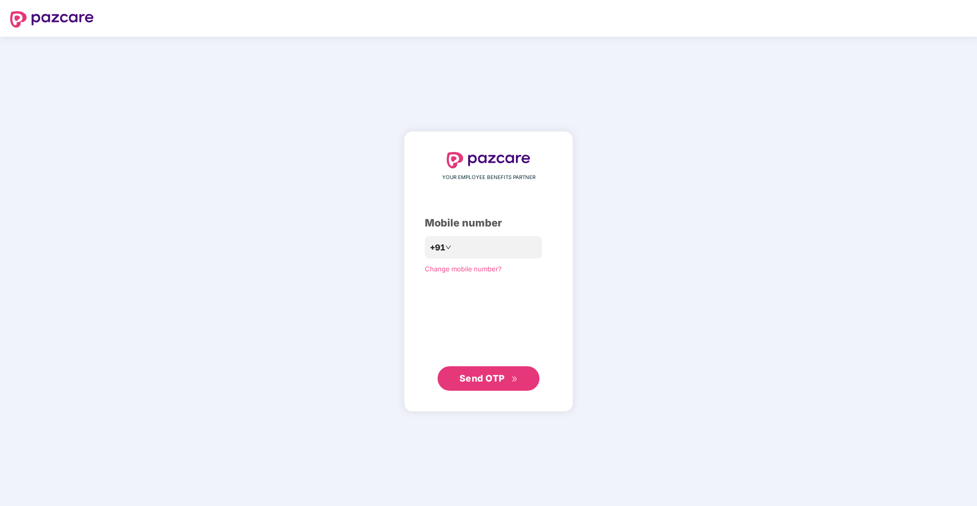  What do you see at coordinates (448, 247) in the screenshot?
I see `span: down` at bounding box center [448, 247].